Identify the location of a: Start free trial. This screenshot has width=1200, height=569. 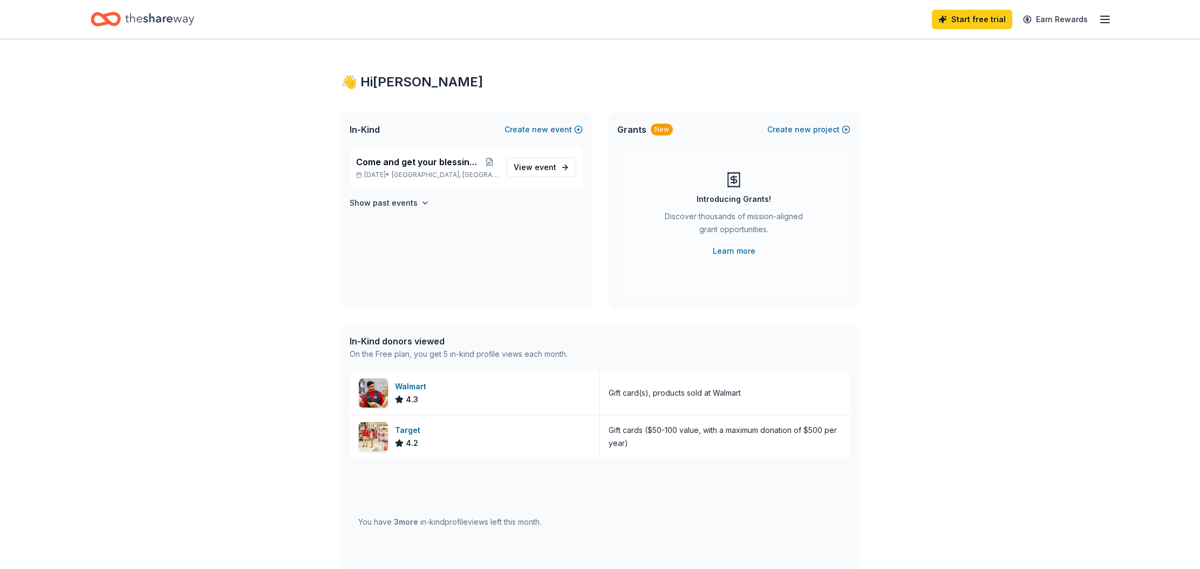
(972, 19).